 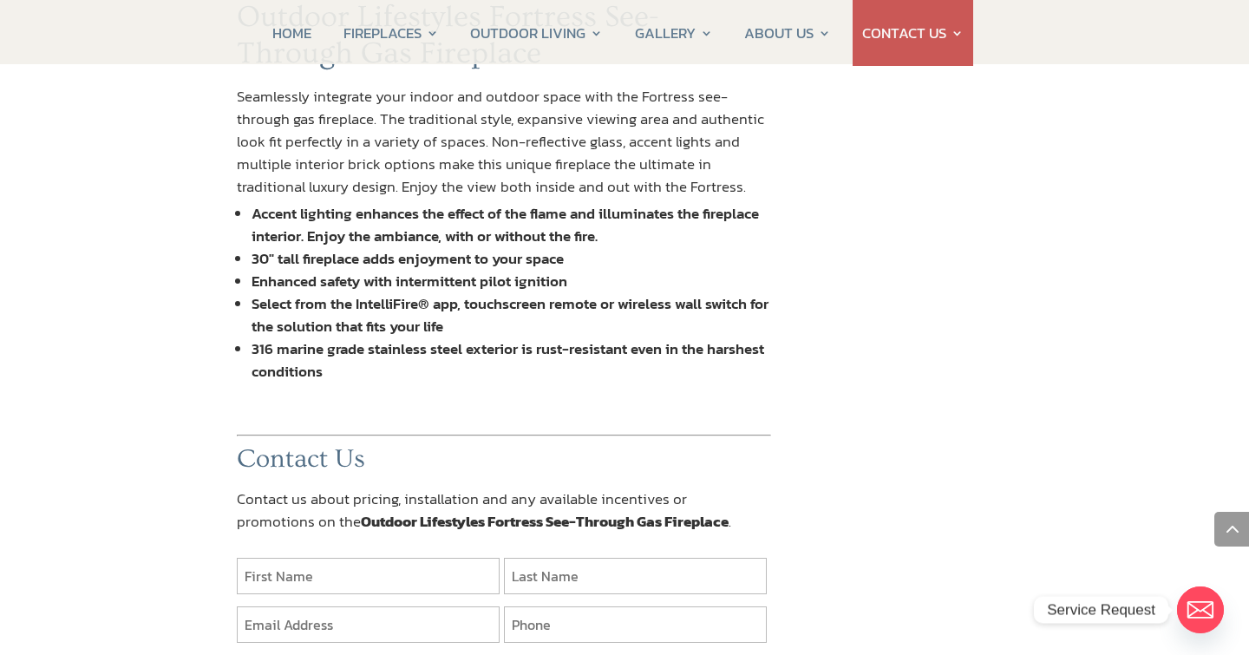 I want to click on input: First Name, so click(x=368, y=576).